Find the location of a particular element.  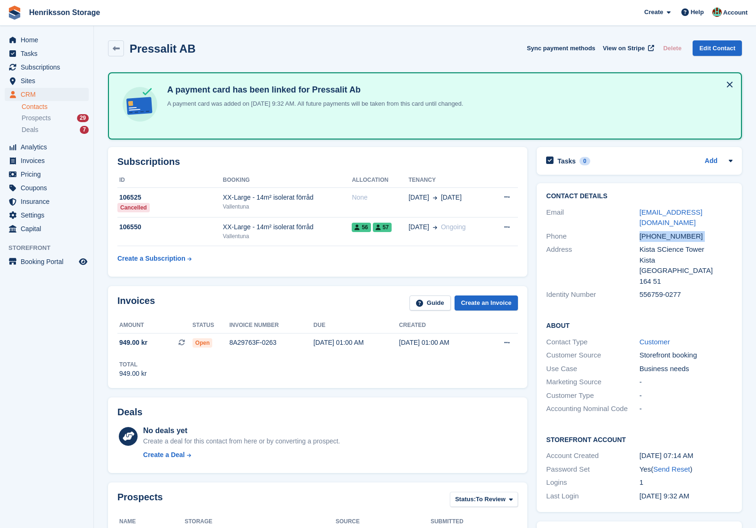

span: Analytics is located at coordinates (49, 147).